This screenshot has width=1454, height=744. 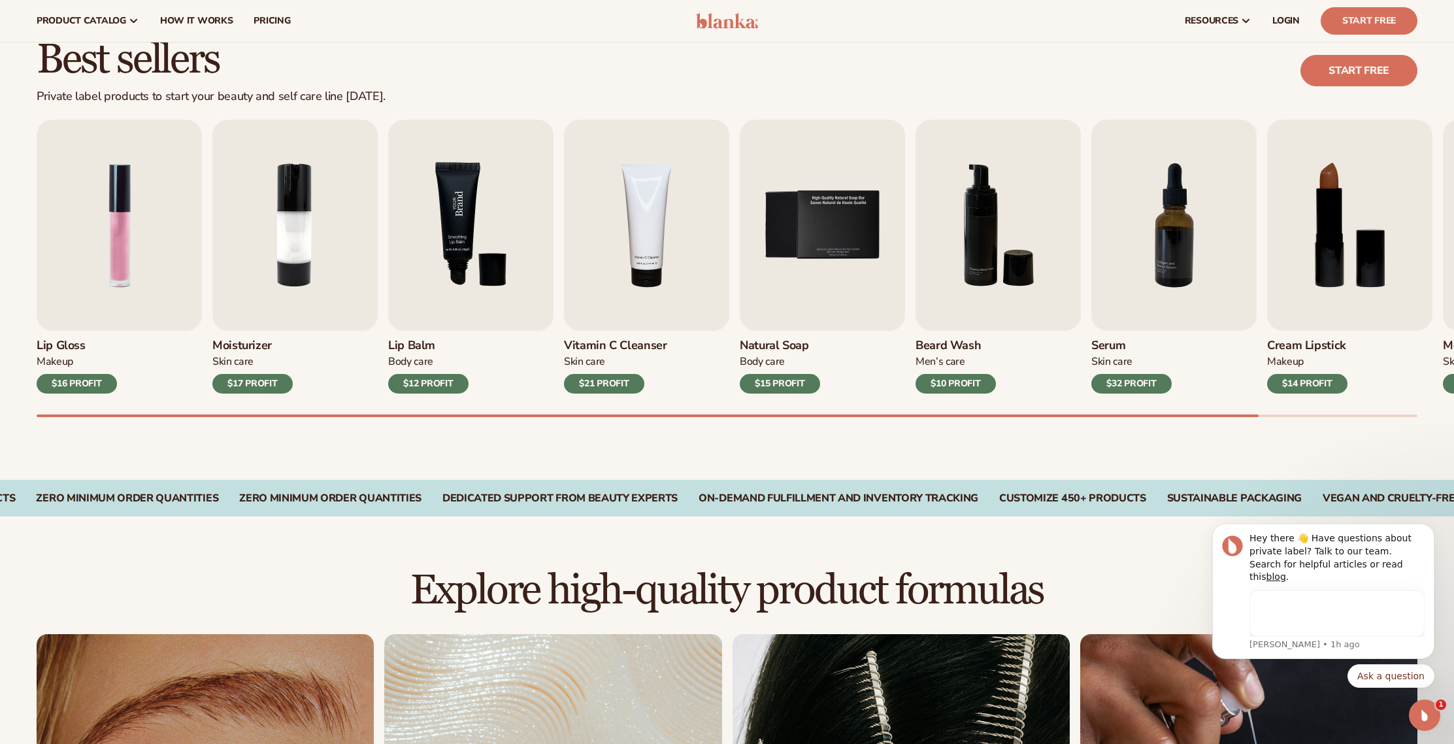 What do you see at coordinates (839, 498) in the screenshot?
I see `div: On-Demand Fulfillment and Inventory Tracking` at bounding box center [839, 498].